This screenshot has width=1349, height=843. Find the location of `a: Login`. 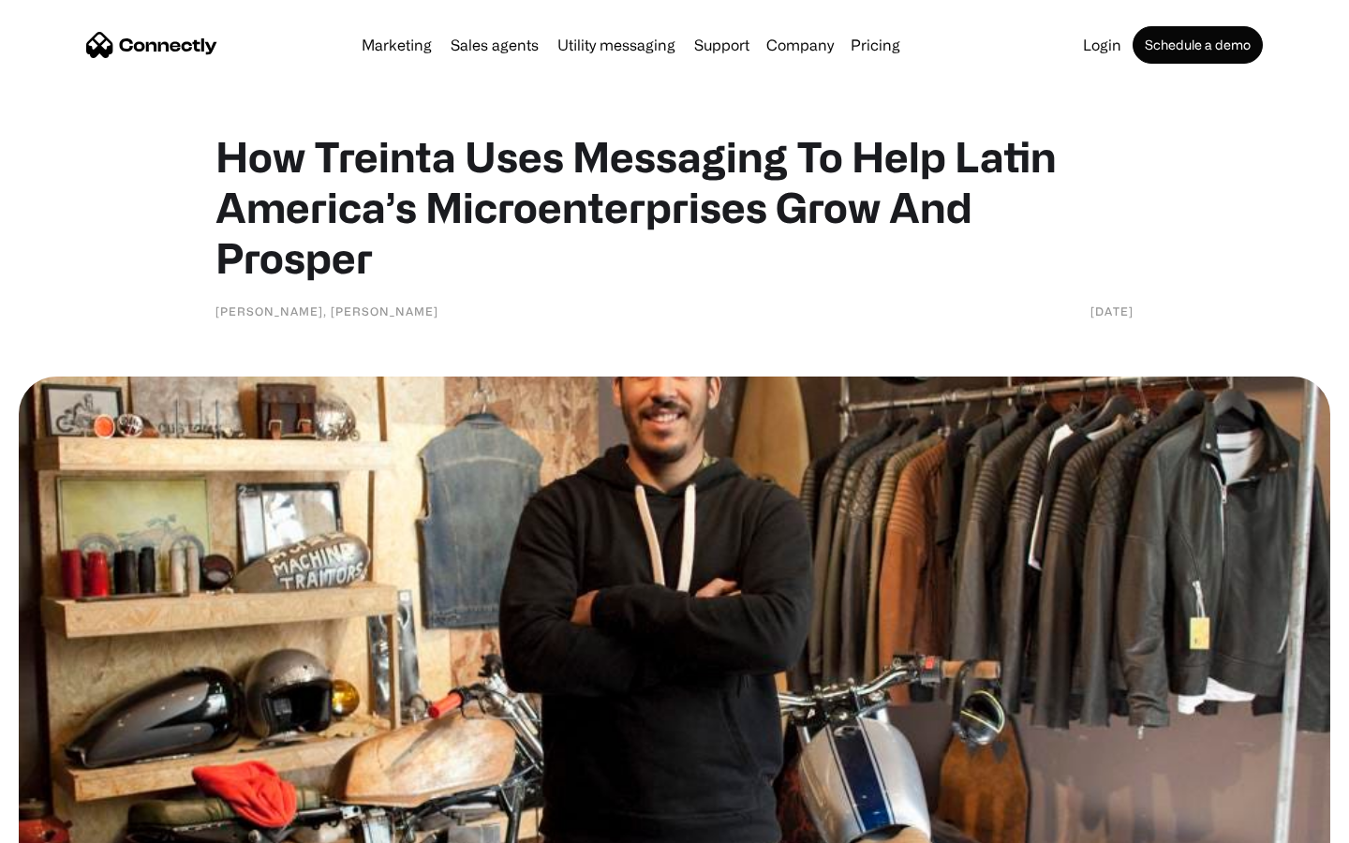

a: Login is located at coordinates (1102, 45).